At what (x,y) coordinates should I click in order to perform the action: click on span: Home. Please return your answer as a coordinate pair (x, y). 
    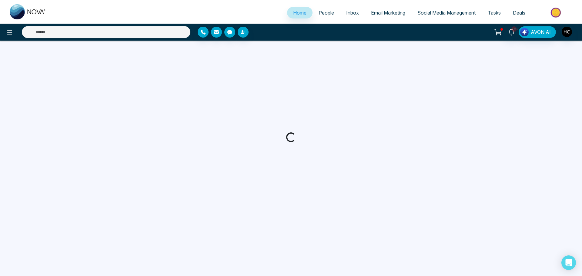
    Looking at the image, I should click on (300, 13).